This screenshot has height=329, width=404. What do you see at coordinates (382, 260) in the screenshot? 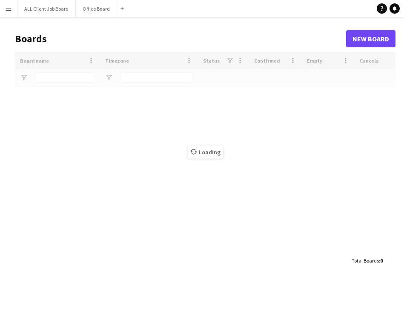
I see `span: 0` at bounding box center [382, 260].